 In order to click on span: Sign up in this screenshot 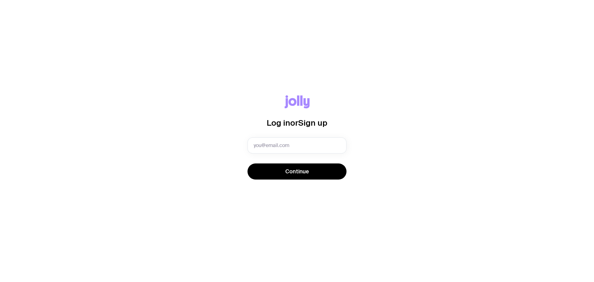, I will do `click(313, 122)`.